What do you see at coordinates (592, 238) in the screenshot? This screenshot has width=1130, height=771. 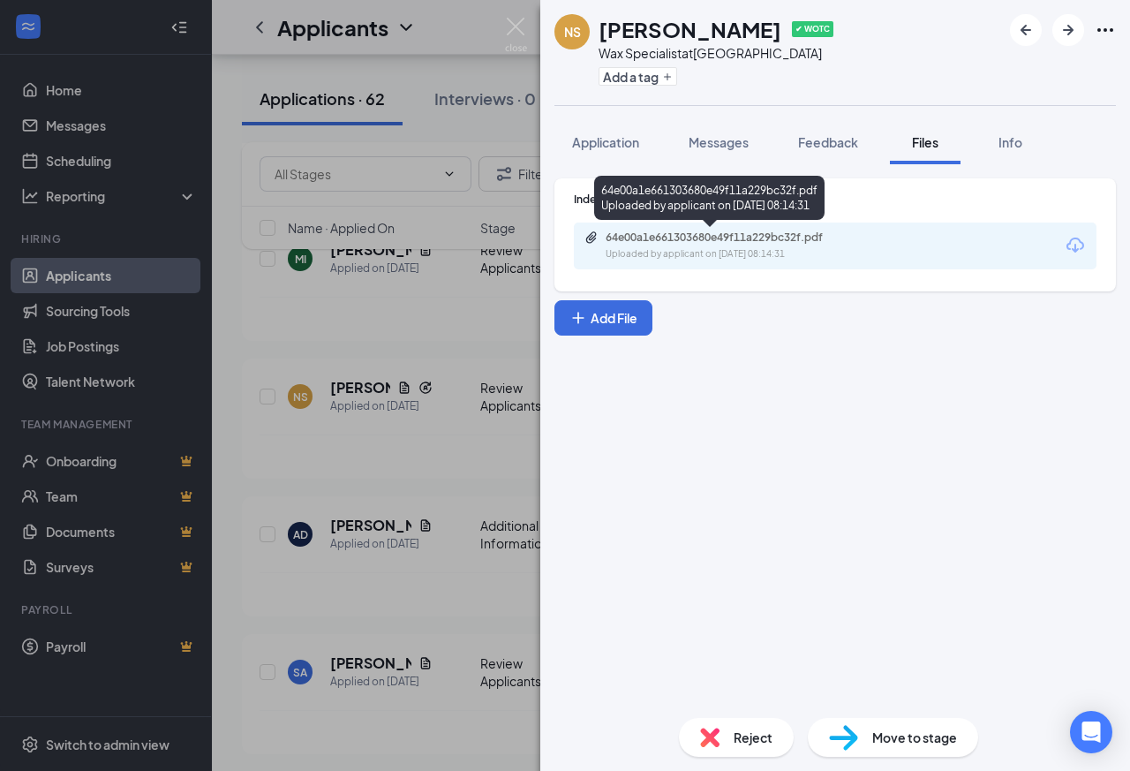 I see `svg: Paperclip` at bounding box center [592, 238].